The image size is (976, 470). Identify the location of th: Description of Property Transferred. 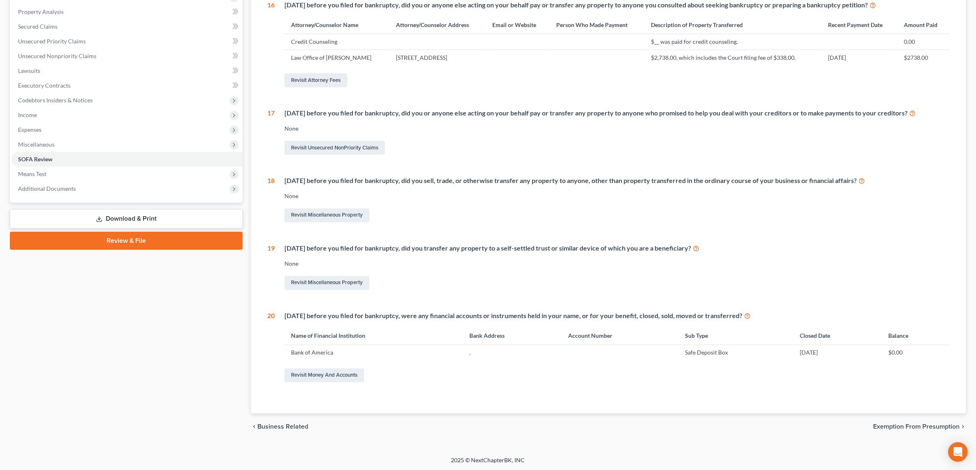
(733, 25).